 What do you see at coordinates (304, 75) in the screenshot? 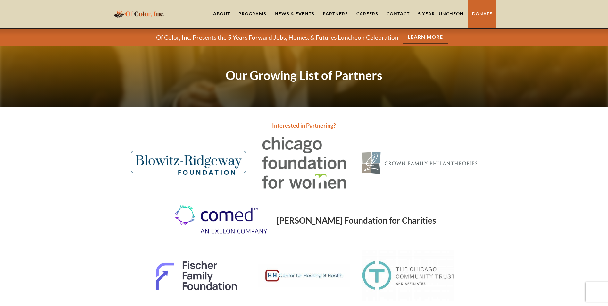
I see `strong: Our Growing List of Partners` at bounding box center [304, 75].